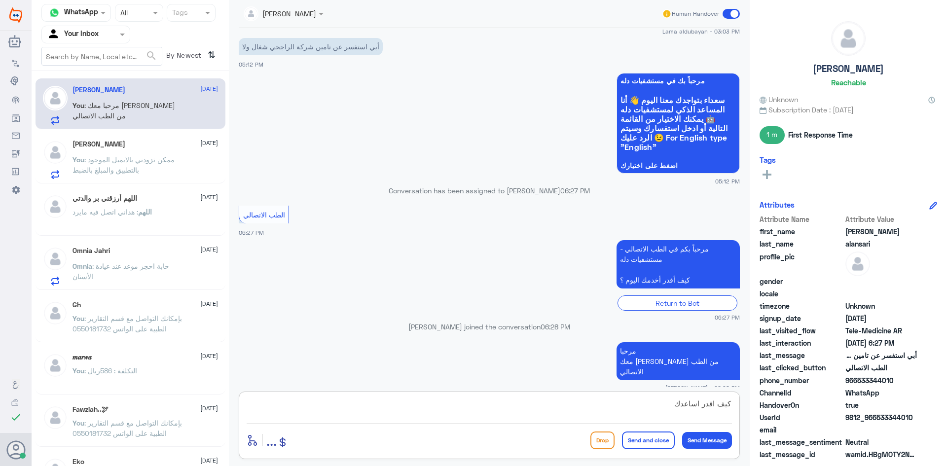 This screenshot has width=947, height=466. Describe the element at coordinates (99, 144) in the screenshot. I see `h5: Ahmed Alhaddad` at that location.